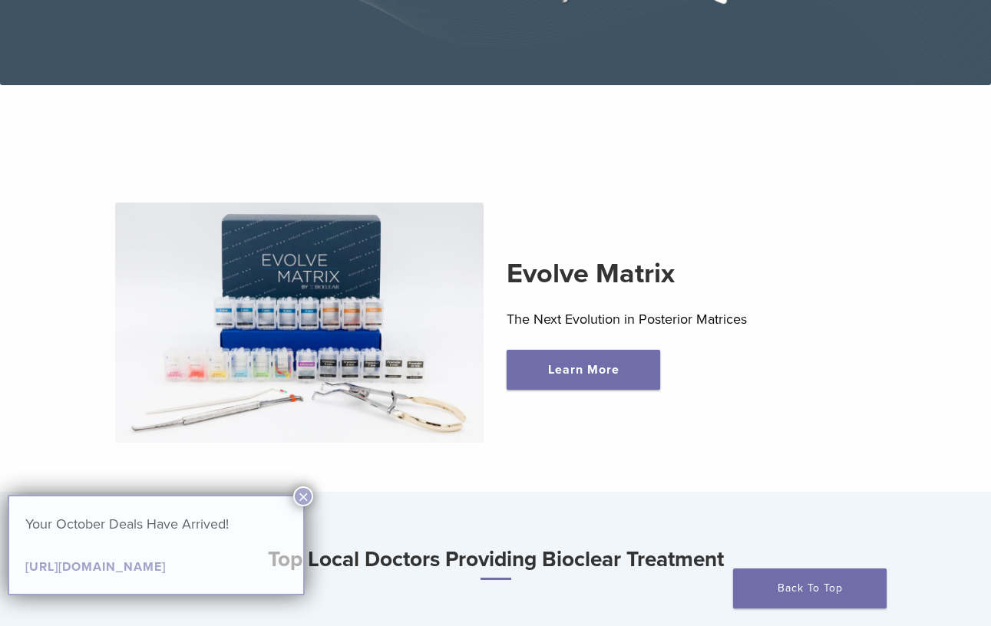 The width and height of the screenshot is (991, 626). Describe the element at coordinates (303, 497) in the screenshot. I see `button: Close` at that location.